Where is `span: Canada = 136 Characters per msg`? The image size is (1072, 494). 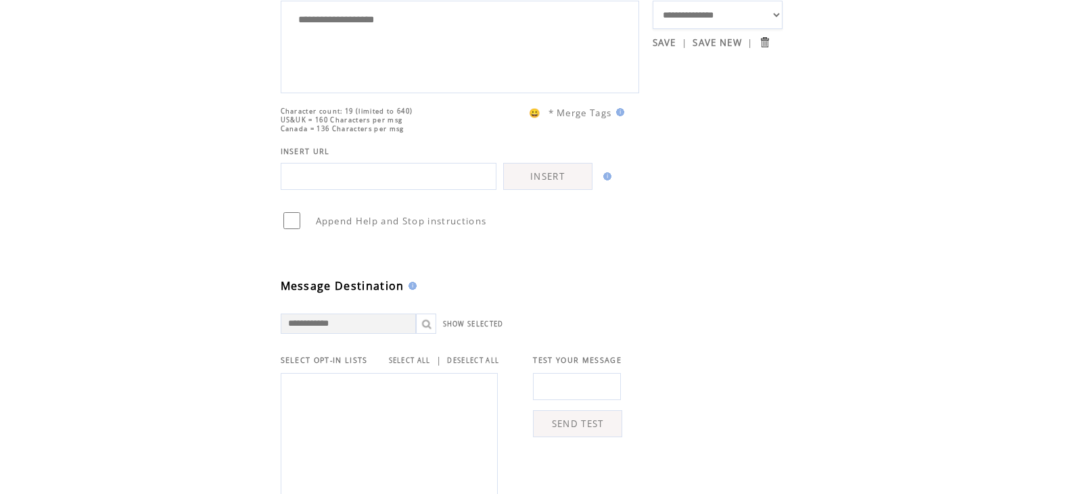 span: Canada = 136 Characters per msg is located at coordinates (342, 129).